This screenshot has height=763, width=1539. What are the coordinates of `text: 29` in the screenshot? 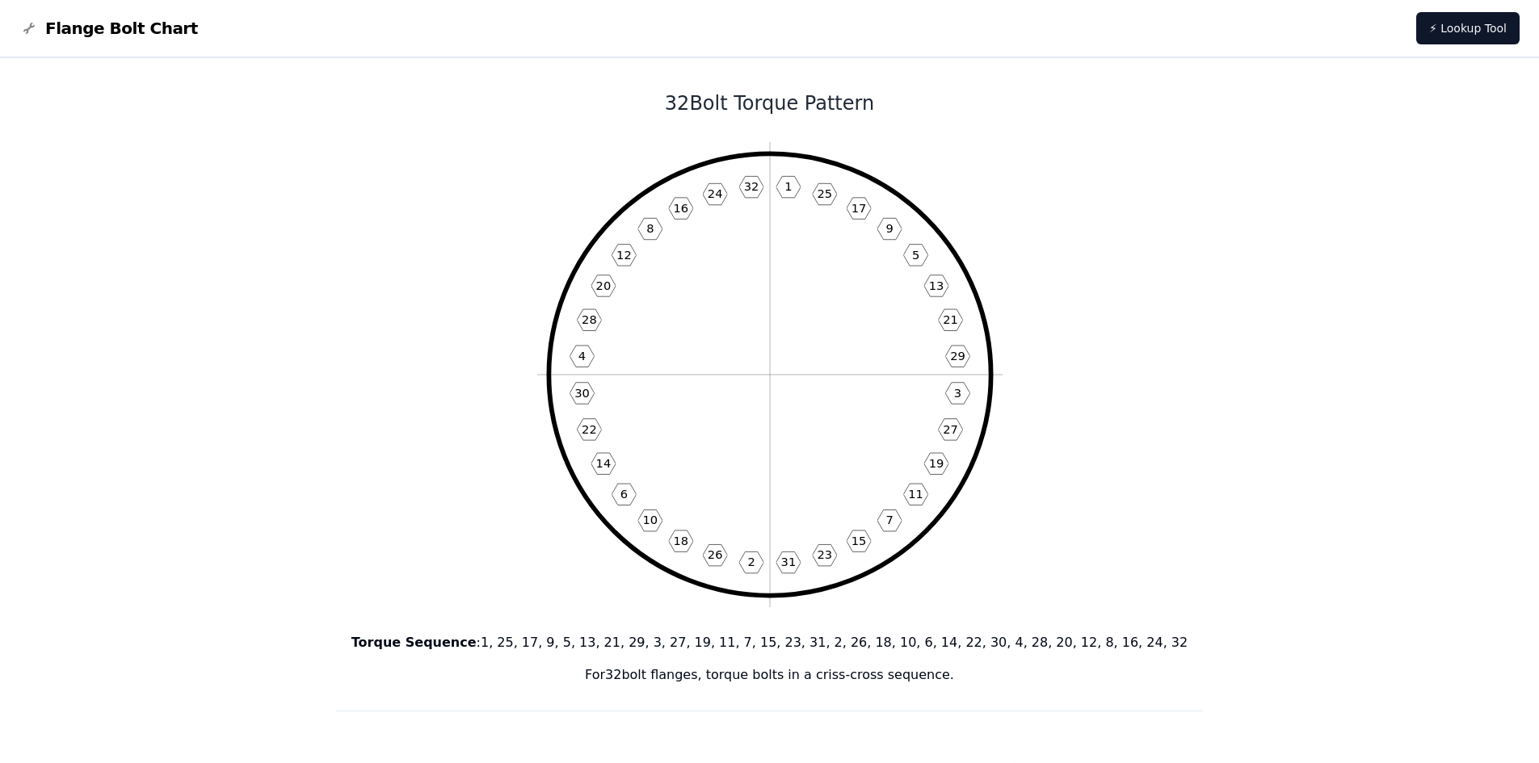 It's located at (957, 355).